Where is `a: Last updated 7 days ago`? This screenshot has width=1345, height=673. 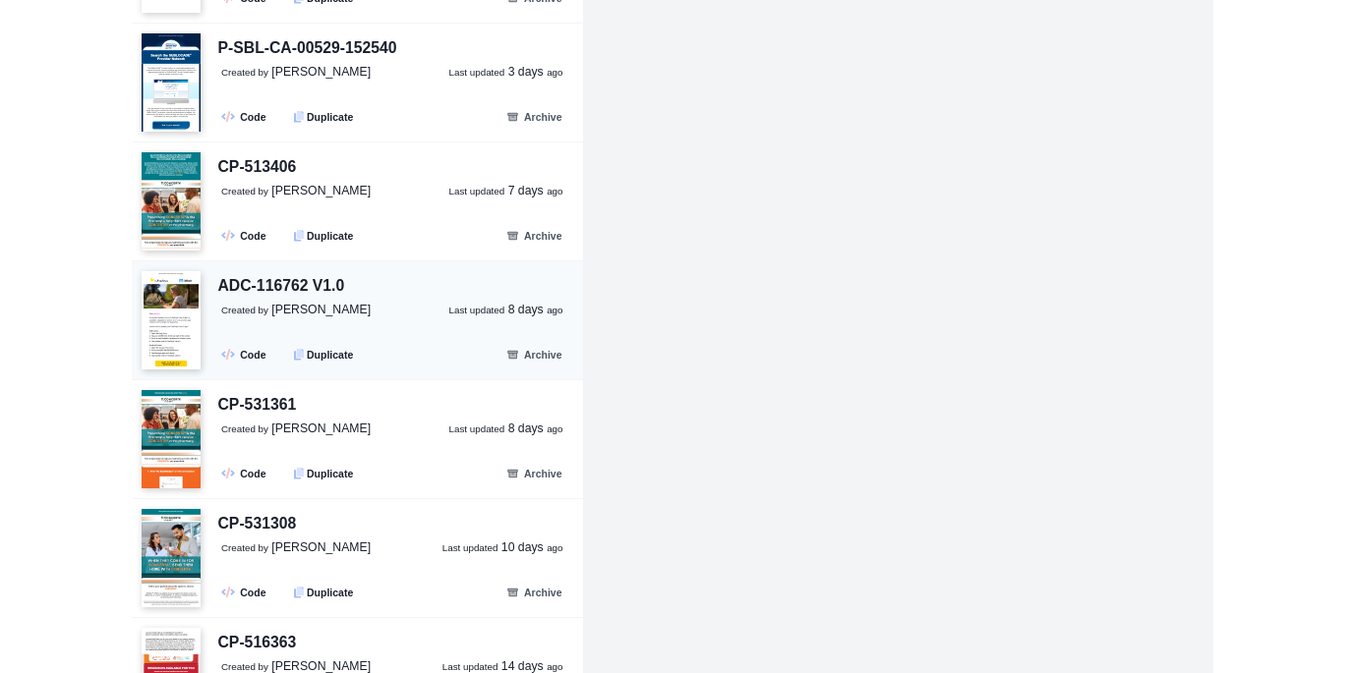 a: Last updated 7 days ago is located at coordinates (506, 192).